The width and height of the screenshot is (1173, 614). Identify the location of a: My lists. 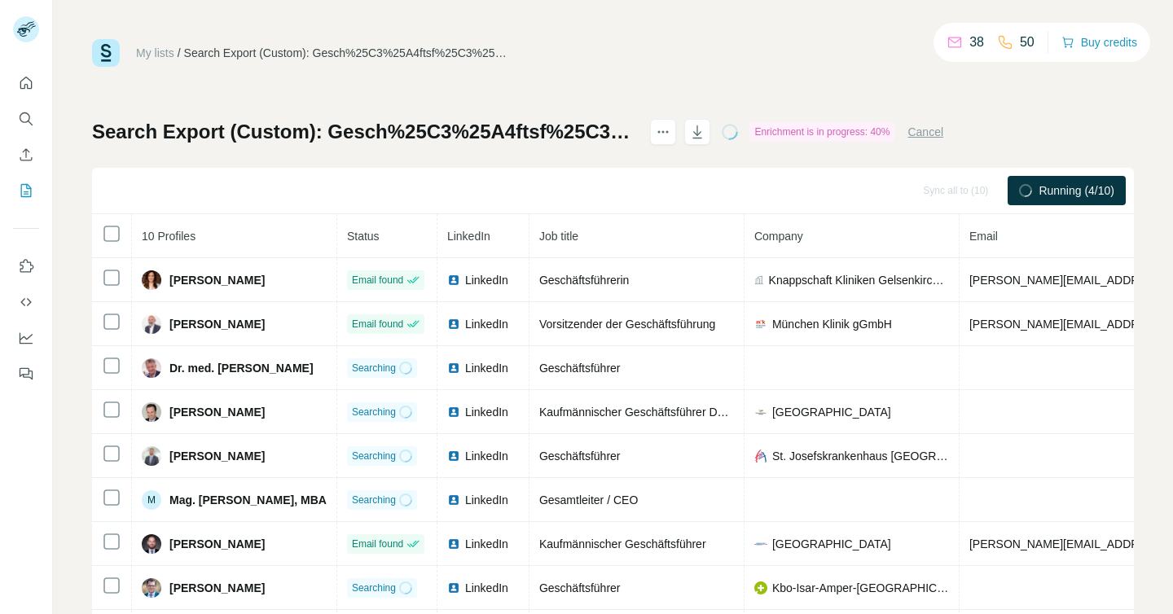
(155, 53).